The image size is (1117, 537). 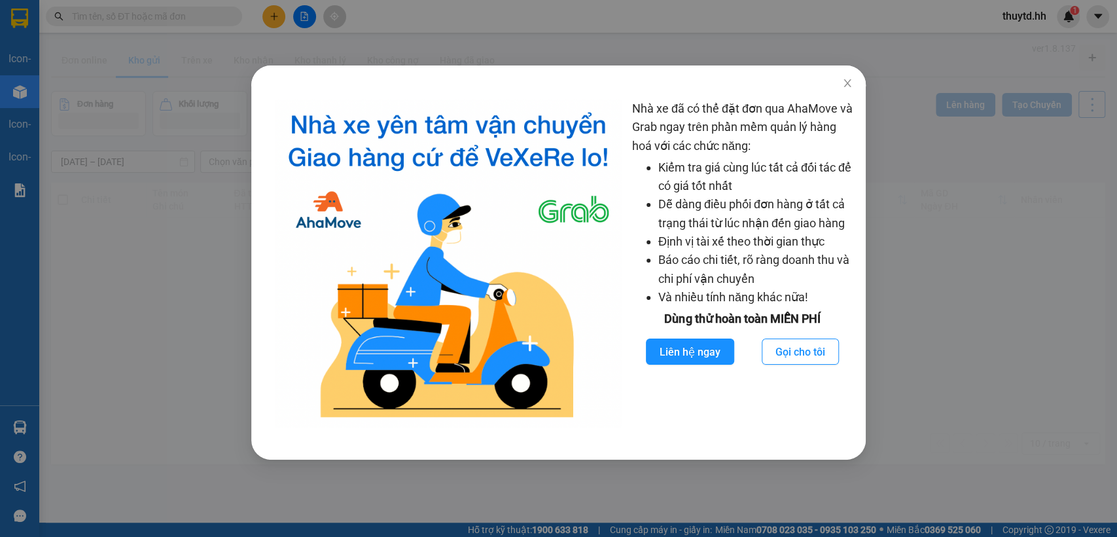 What do you see at coordinates (448, 263) in the screenshot?
I see `img: logo` at bounding box center [448, 263].